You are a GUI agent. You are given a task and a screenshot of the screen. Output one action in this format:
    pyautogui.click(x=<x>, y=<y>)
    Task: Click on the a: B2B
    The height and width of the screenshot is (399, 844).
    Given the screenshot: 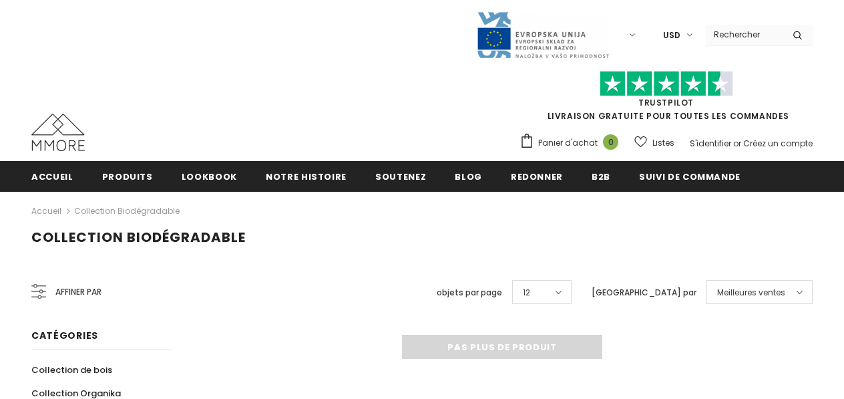 What is the action you would take?
    pyautogui.click(x=601, y=176)
    